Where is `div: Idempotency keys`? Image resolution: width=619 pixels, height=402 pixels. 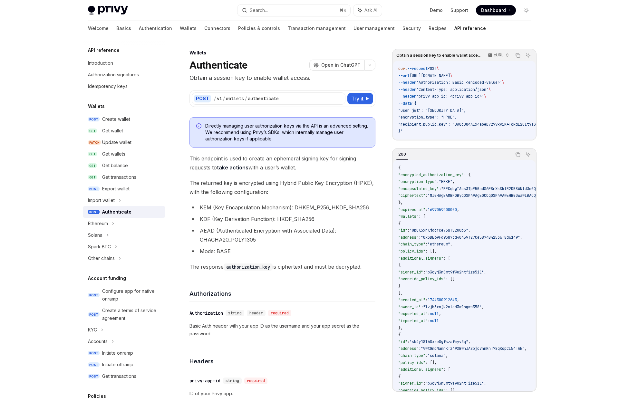 div: Idempotency keys is located at coordinates (108, 86).